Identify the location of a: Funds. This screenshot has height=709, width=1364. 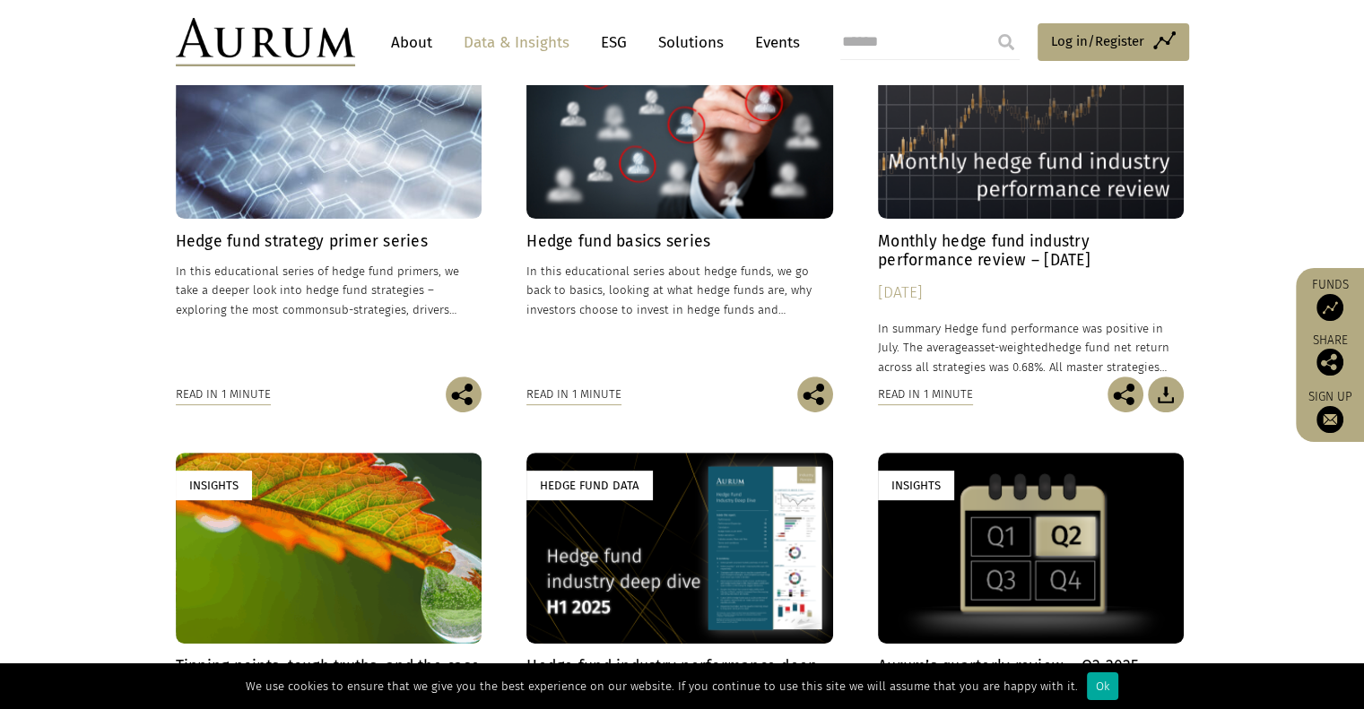
(1330, 299).